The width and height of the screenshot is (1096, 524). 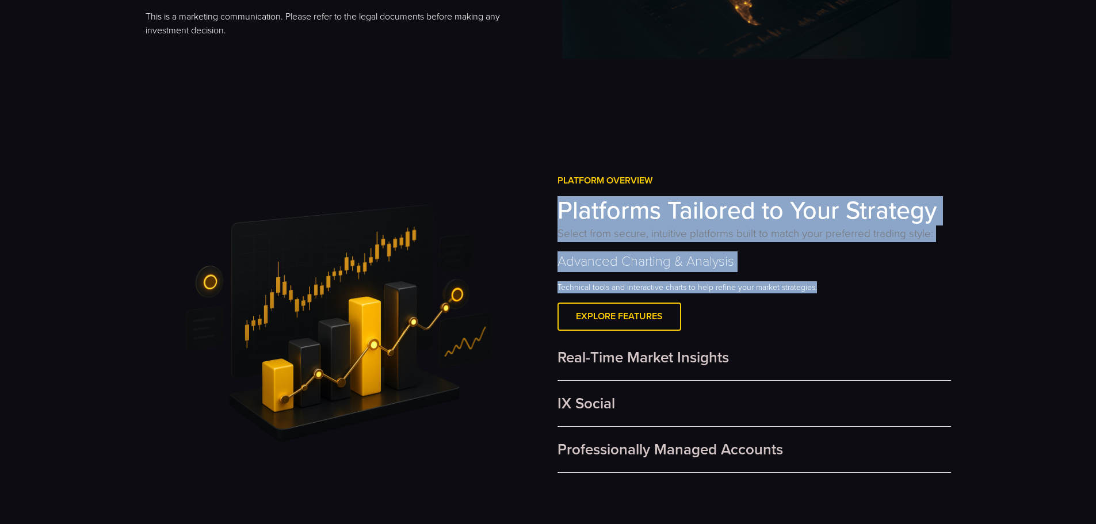 I want to click on p: Technical tools and interactive charts to help refine your market strategies., so click(x=754, y=287).